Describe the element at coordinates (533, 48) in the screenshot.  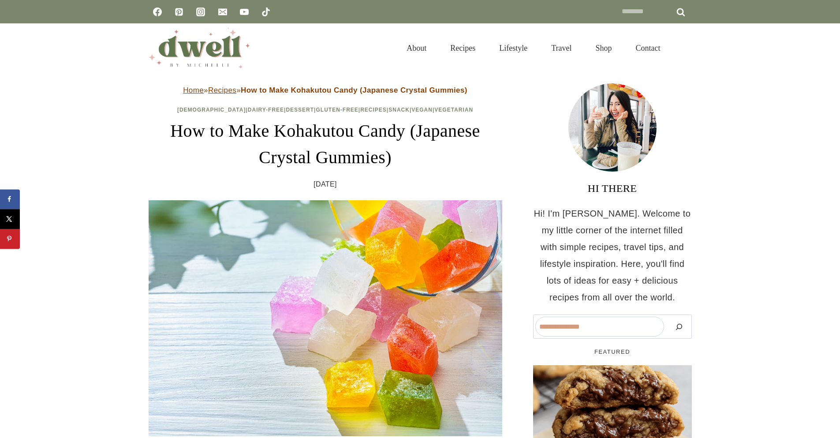
I see `nav: Primary Navigation` at that location.